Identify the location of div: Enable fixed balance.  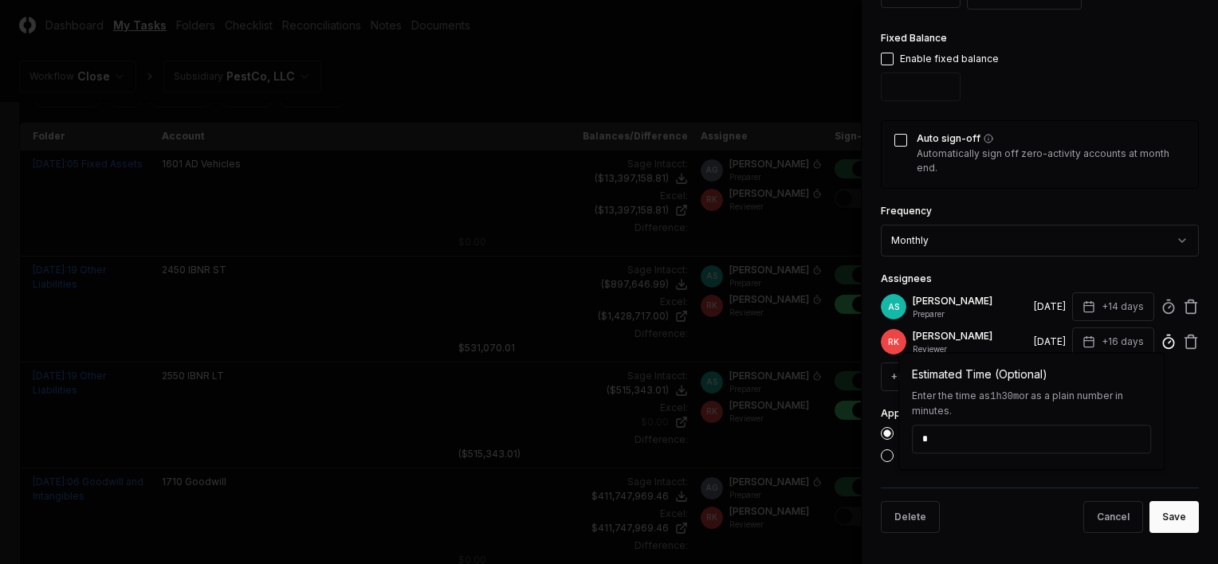
(949, 59).